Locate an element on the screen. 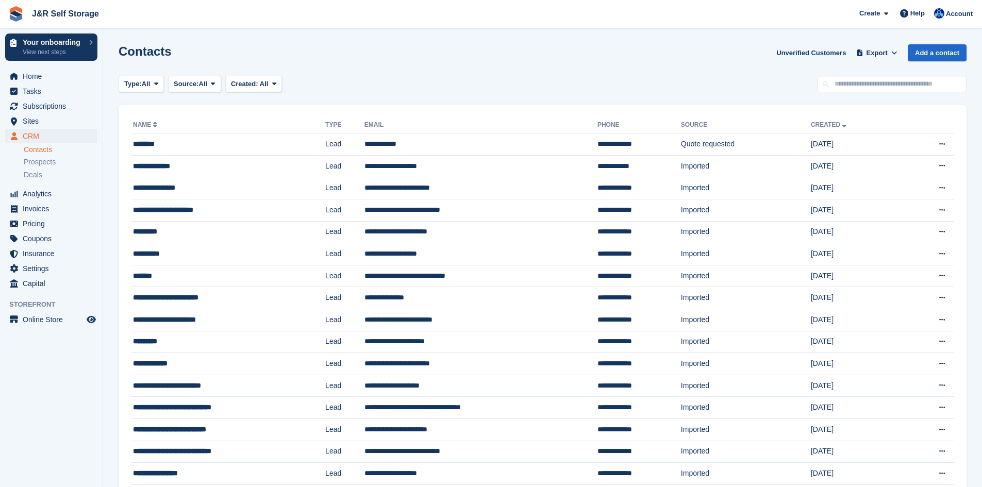 This screenshot has height=487, width=982. p: View next steps is located at coordinates (53, 52).